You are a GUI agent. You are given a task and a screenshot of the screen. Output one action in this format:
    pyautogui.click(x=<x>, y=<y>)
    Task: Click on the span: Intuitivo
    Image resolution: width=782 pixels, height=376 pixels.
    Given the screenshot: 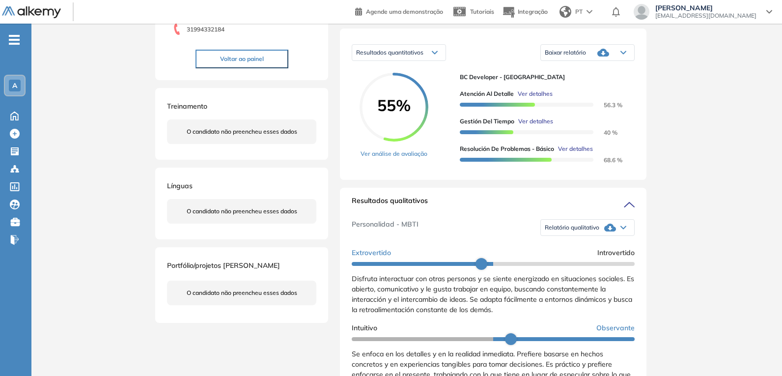 What is the action you would take?
    pyautogui.click(x=365, y=328)
    